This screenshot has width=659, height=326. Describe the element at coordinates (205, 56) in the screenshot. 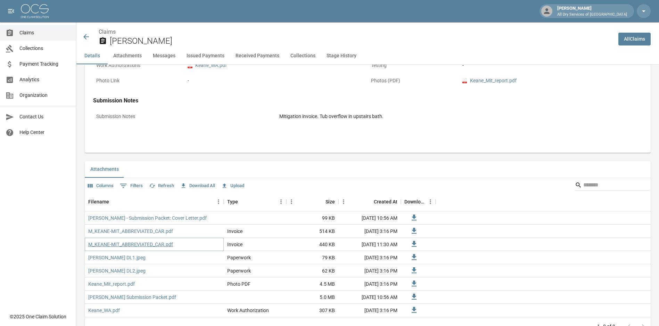

I see `button: Issued Payments` at that location.